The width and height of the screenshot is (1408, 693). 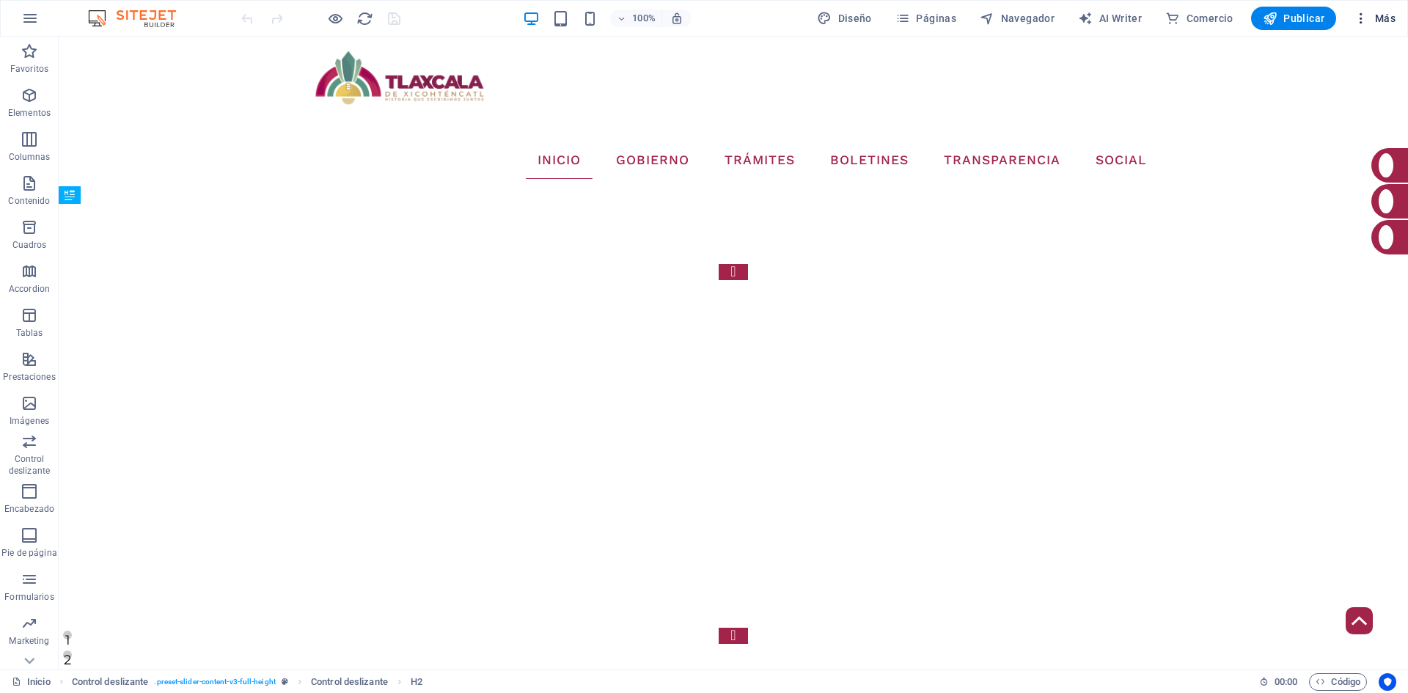 I want to click on i: Volver a cargar página, so click(x=364, y=18).